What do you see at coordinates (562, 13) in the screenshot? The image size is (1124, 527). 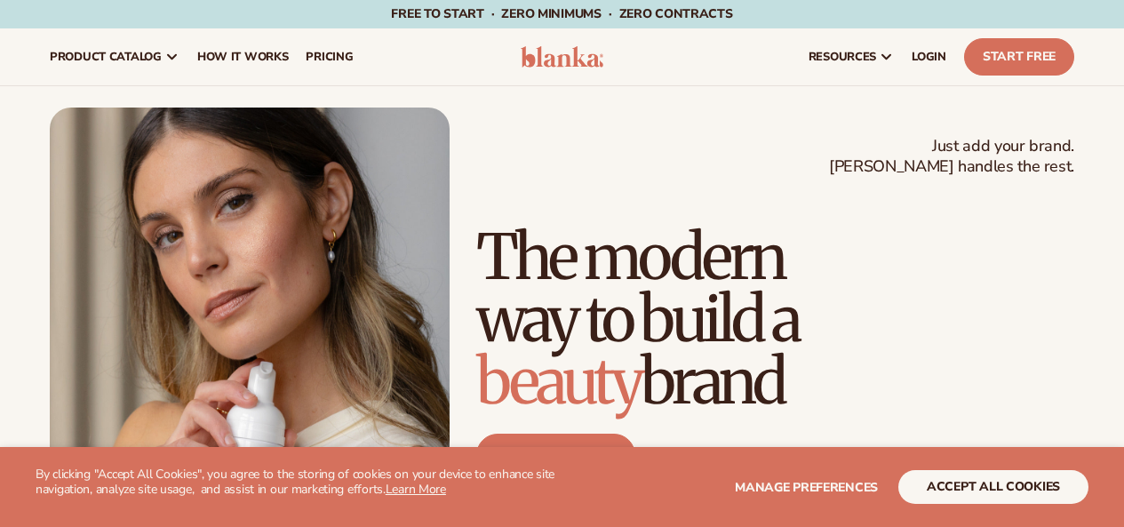 I see `span: Free to start · ZERO minimums · ZERO contracts` at bounding box center [562, 13].